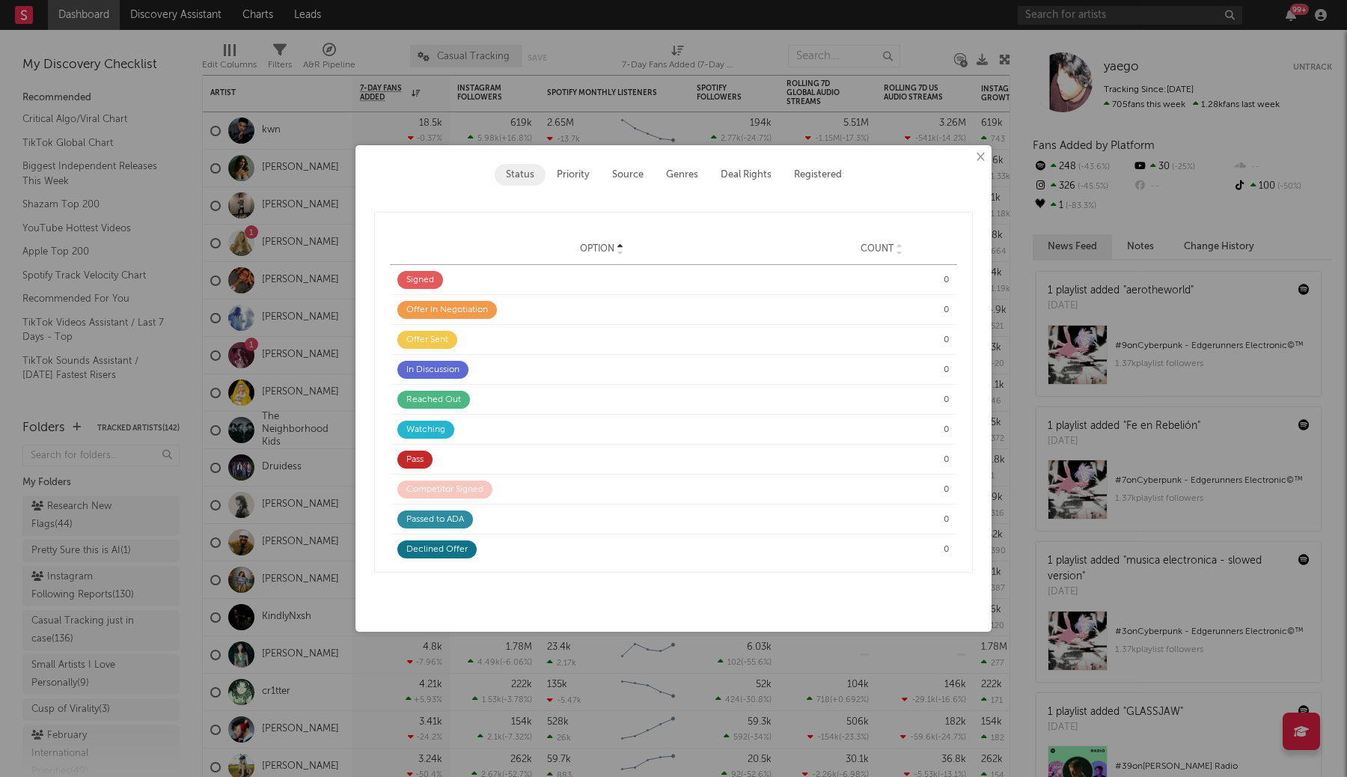 The image size is (1347, 777). I want to click on div: Passed to ADA, so click(435, 519).